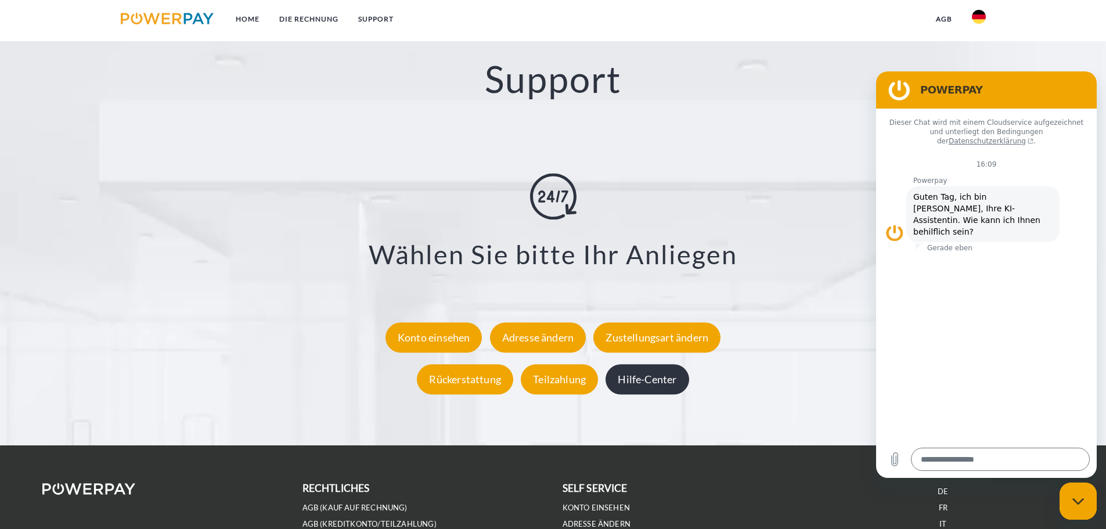 This screenshot has height=529, width=1106. I want to click on div: Adresse ändern, so click(538, 337).